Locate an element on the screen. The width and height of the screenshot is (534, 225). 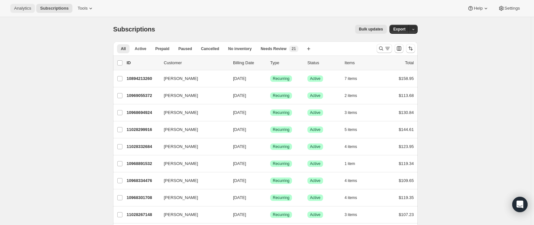
button: 5 items is located at coordinates (355, 130).